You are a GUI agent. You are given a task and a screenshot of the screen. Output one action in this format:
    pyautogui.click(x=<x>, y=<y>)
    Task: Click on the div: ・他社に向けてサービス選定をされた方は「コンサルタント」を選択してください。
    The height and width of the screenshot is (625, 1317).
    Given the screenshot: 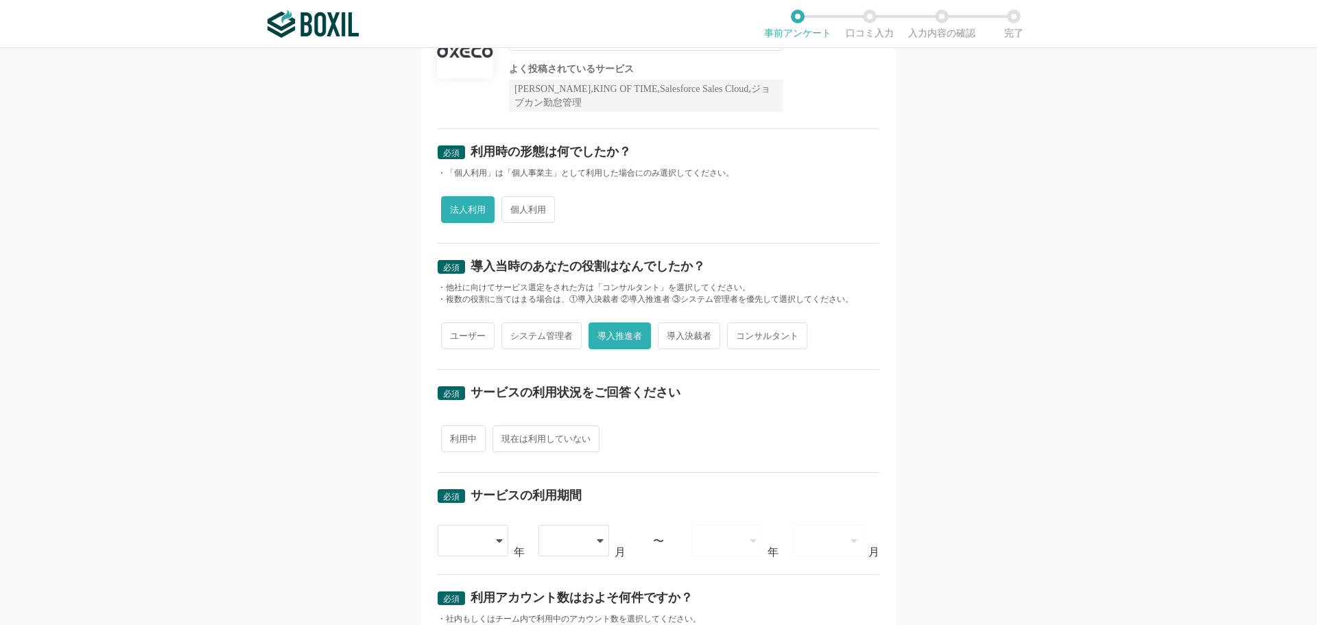 What is the action you would take?
    pyautogui.click(x=659, y=287)
    